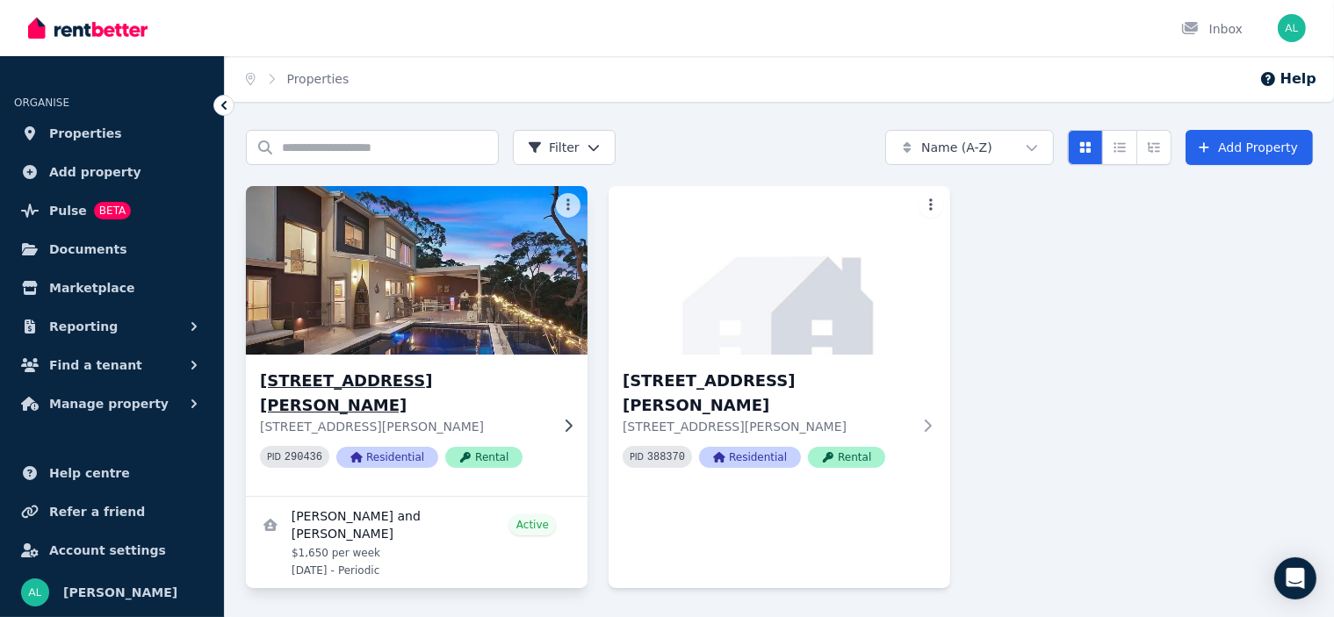 Image resolution: width=1334 pixels, height=617 pixels. I want to click on div: Inbox, so click(1212, 29).